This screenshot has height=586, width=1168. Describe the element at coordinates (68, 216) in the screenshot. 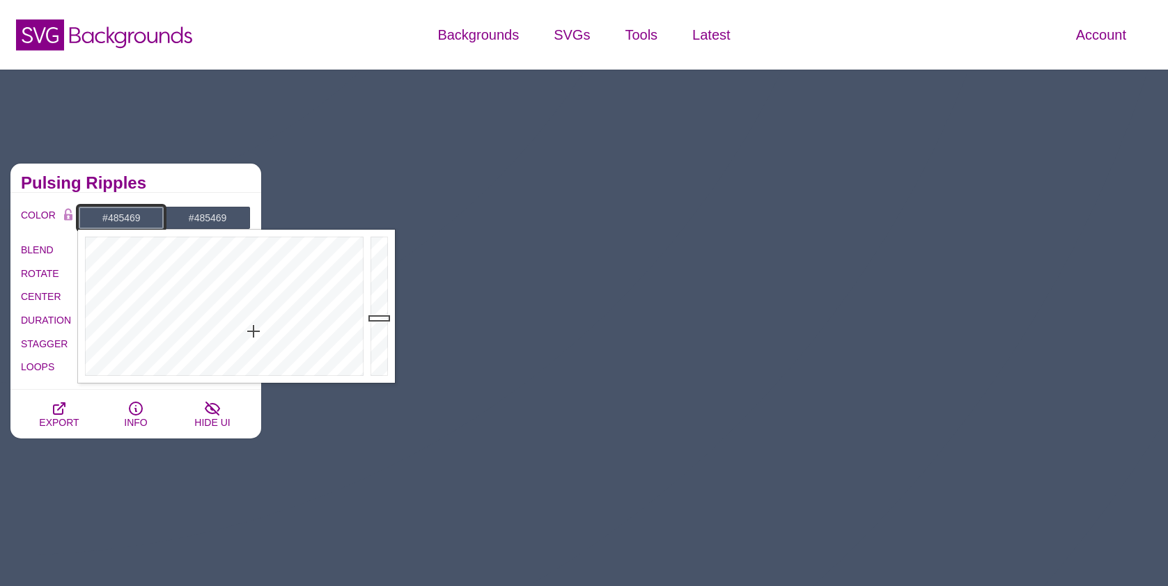

I see `button: Color Lock` at that location.